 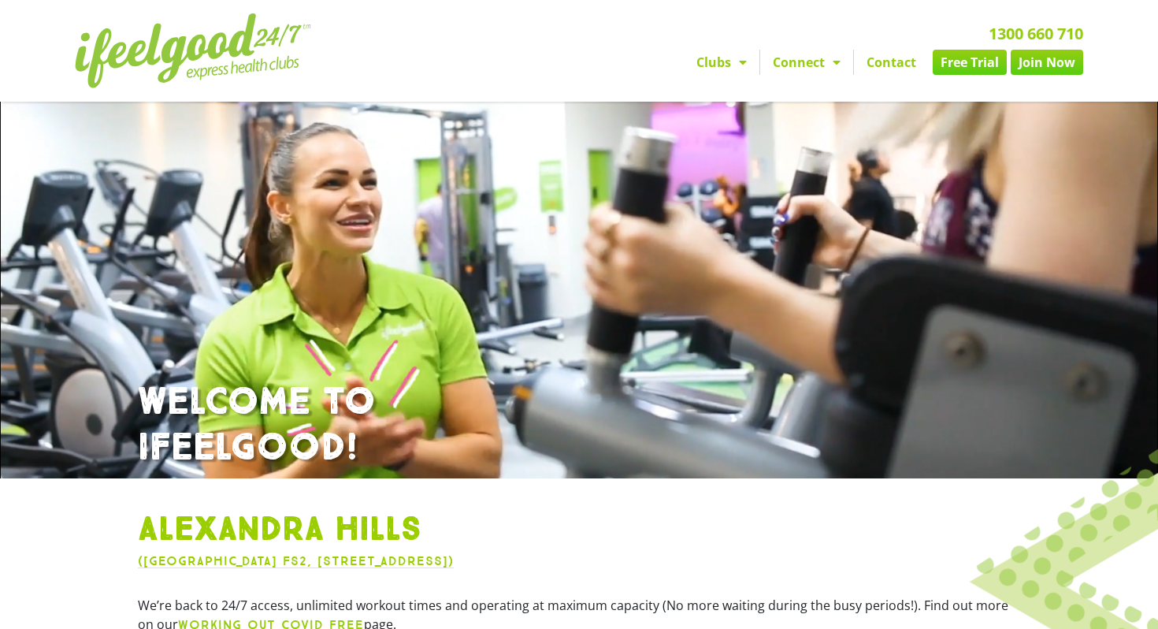 I want to click on a: Connect, so click(x=807, y=62).